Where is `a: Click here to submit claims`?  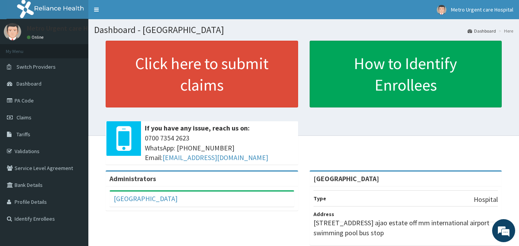 a: Click here to submit claims is located at coordinates (202, 74).